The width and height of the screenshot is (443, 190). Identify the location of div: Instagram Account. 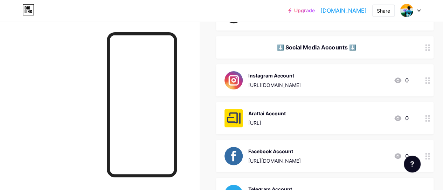
(275, 75).